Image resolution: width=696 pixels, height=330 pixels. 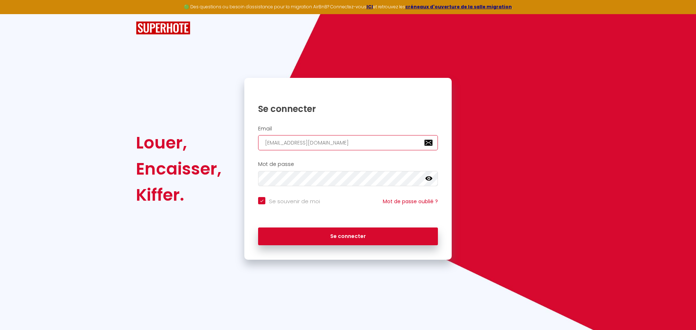 I want to click on input: Ton Email, so click(x=348, y=143).